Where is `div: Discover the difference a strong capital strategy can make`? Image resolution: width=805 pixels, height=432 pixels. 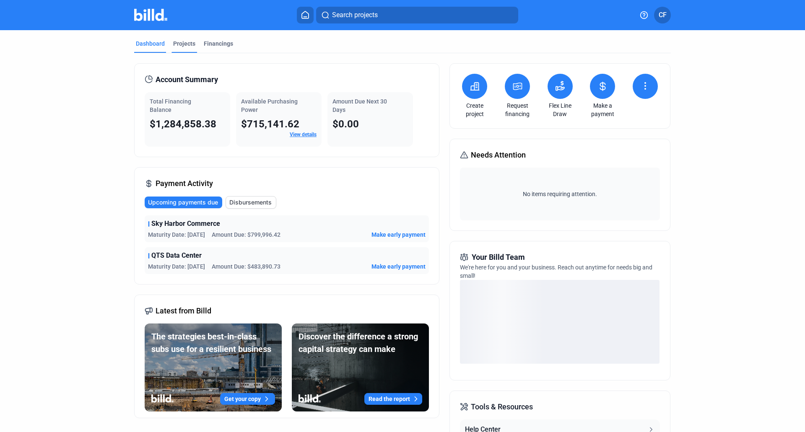 div: Discover the difference a strong capital strategy can make is located at coordinates (360, 343).